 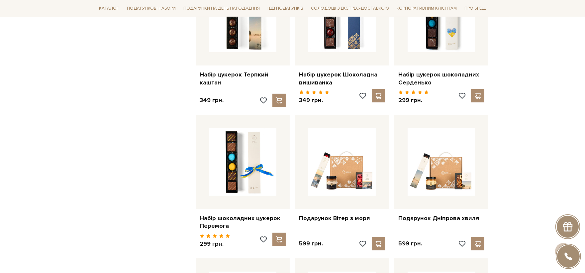 What do you see at coordinates (342, 78) in the screenshot?
I see `a: Набір цукерок Шоколадна вишиванка` at bounding box center [342, 78].